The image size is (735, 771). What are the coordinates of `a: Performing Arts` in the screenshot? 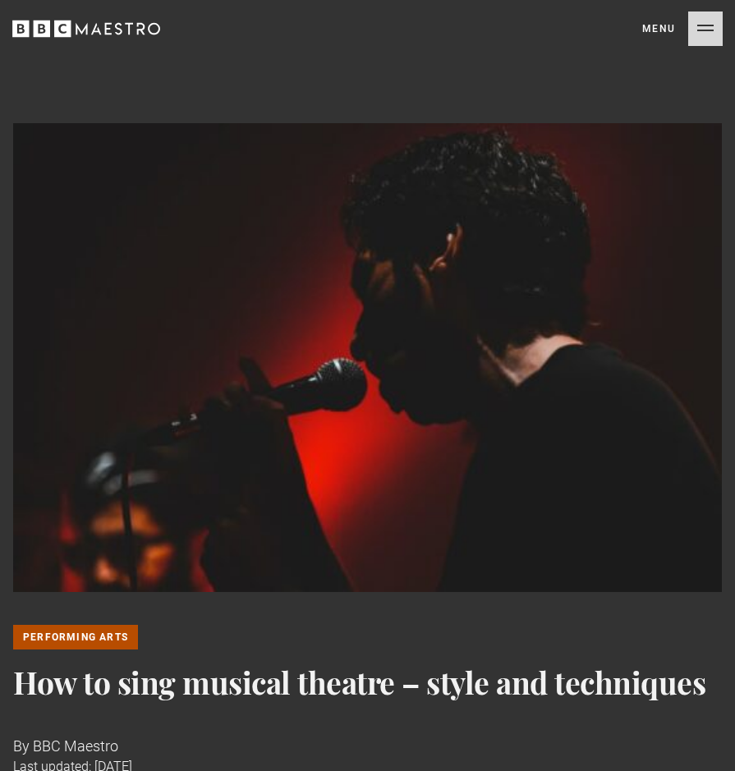 It's located at (76, 638).